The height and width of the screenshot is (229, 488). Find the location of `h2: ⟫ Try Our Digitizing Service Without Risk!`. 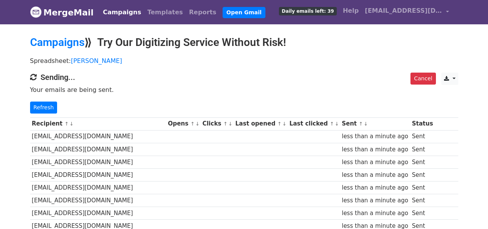

h2: ⟫ Try Our Digitizing Service Without Risk! is located at coordinates (244, 42).